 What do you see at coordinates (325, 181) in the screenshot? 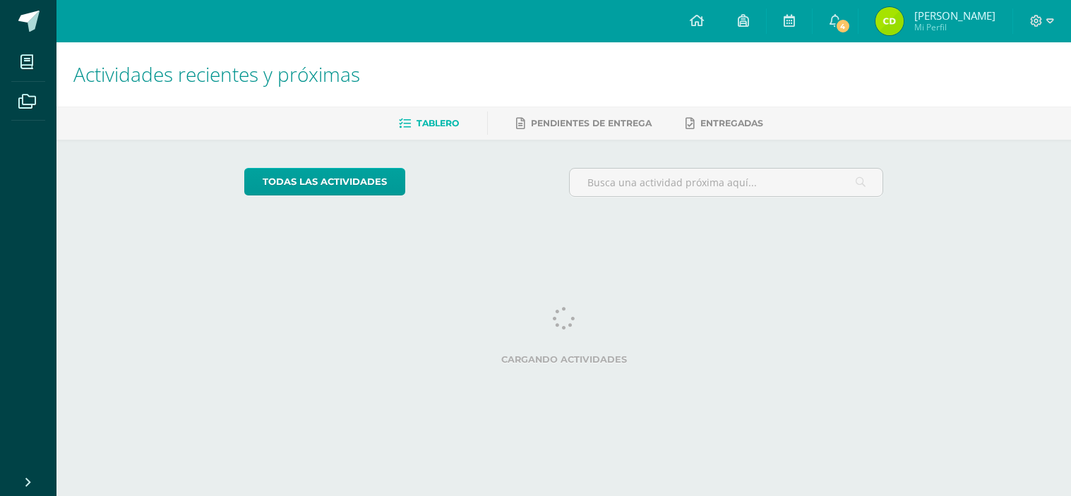
I see `a: todas las Actividades` at bounding box center [325, 181].